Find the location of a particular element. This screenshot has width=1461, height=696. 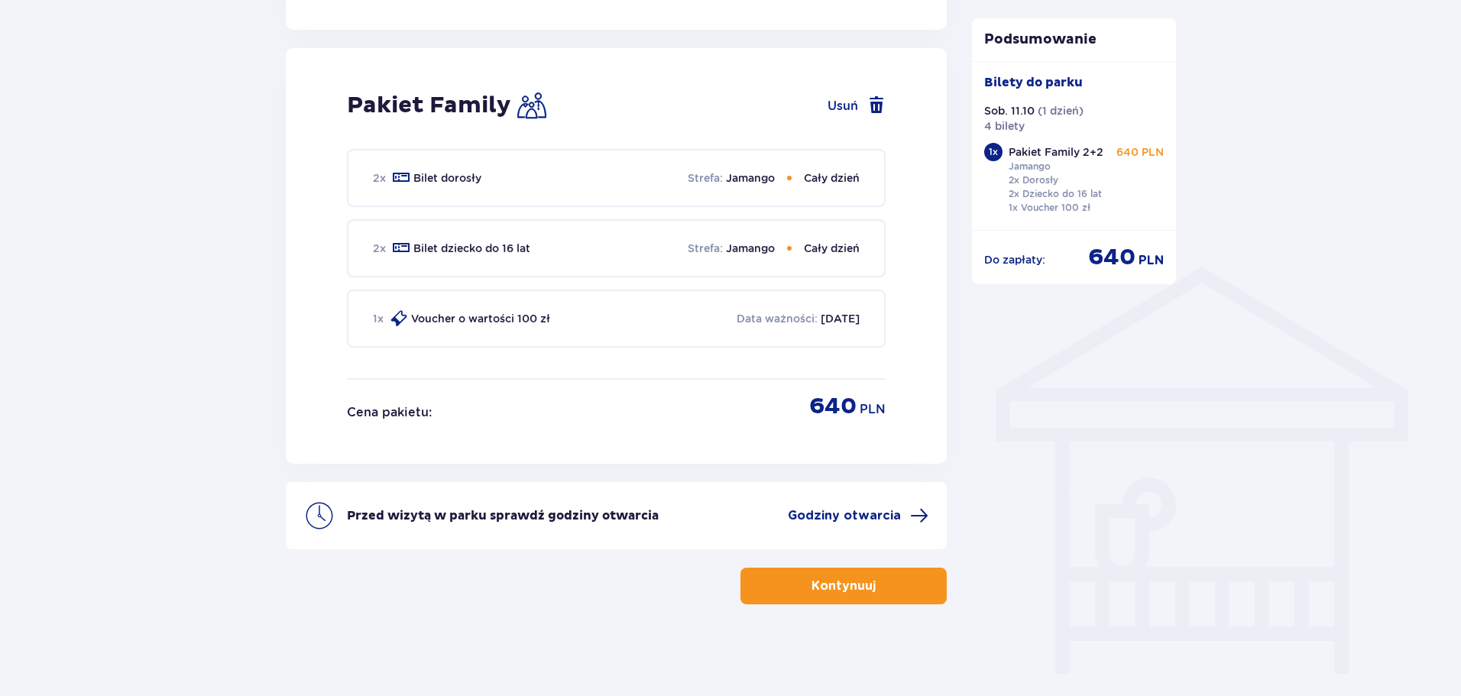

p: Bilet dorosły is located at coordinates (447, 178).